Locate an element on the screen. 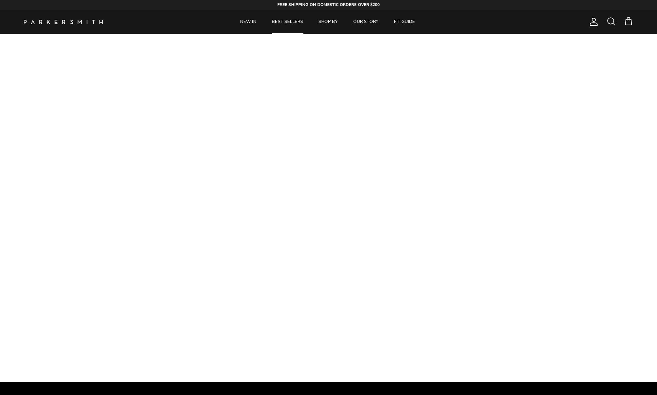 The image size is (657, 395). a: FIT GUIDE is located at coordinates (404, 22).